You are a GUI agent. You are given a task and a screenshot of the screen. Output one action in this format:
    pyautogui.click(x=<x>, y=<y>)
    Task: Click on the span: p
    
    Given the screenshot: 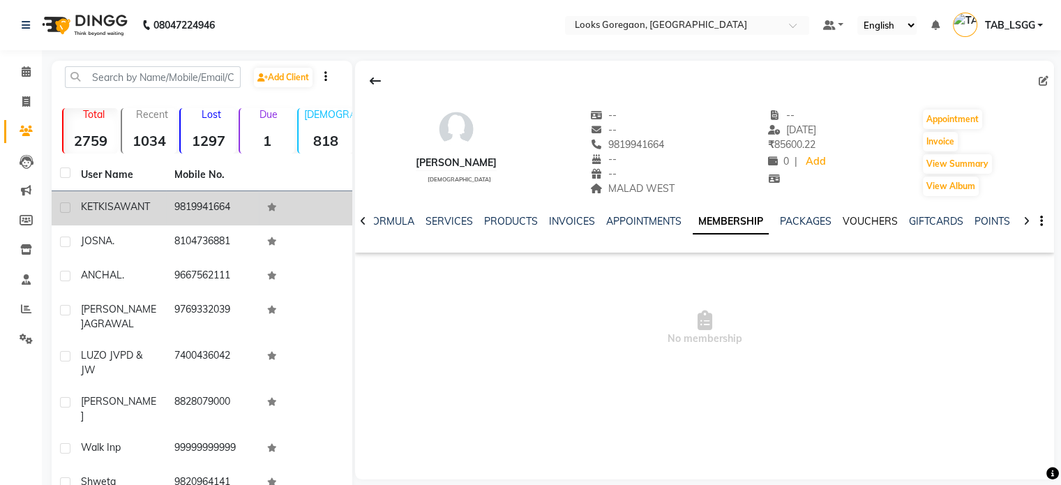 What is the action you would take?
    pyautogui.click(x=118, y=447)
    